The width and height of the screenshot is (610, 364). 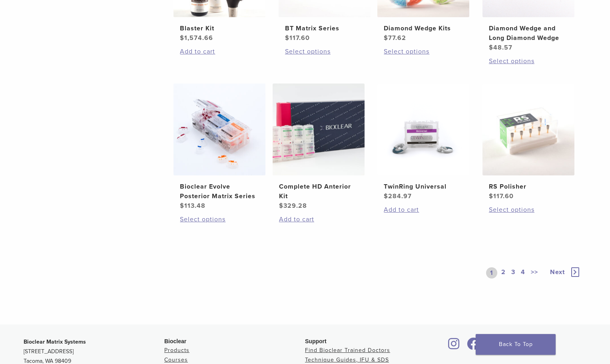 I want to click on bdi: 113.48, so click(x=193, y=206).